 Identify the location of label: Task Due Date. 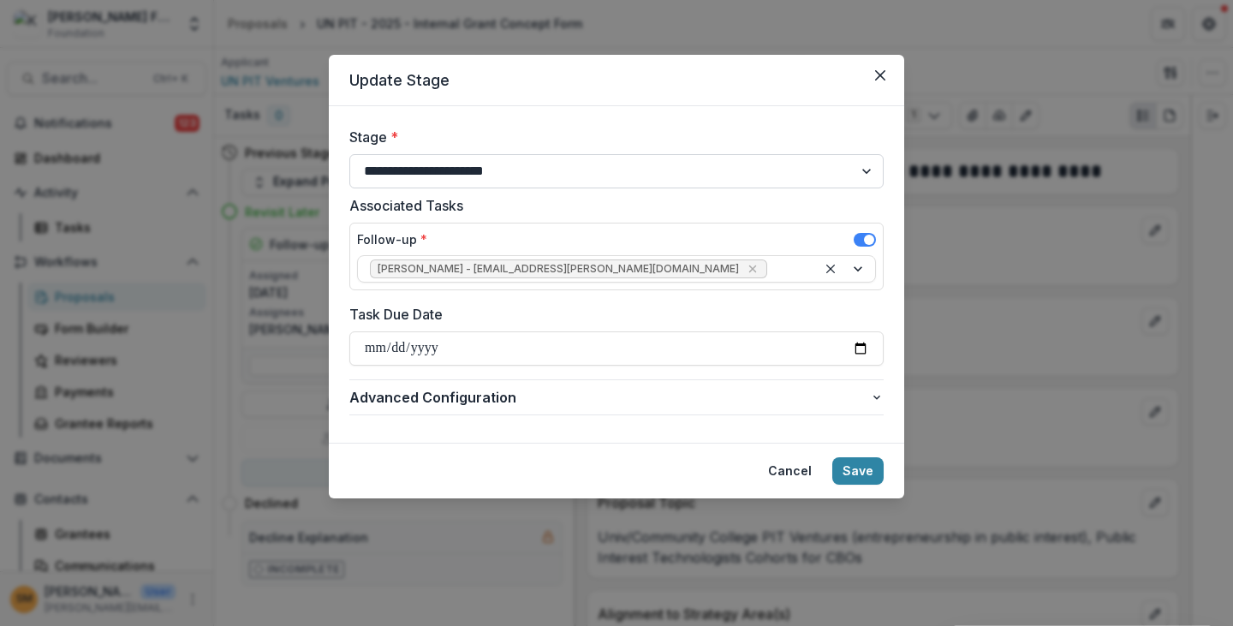
(611, 314).